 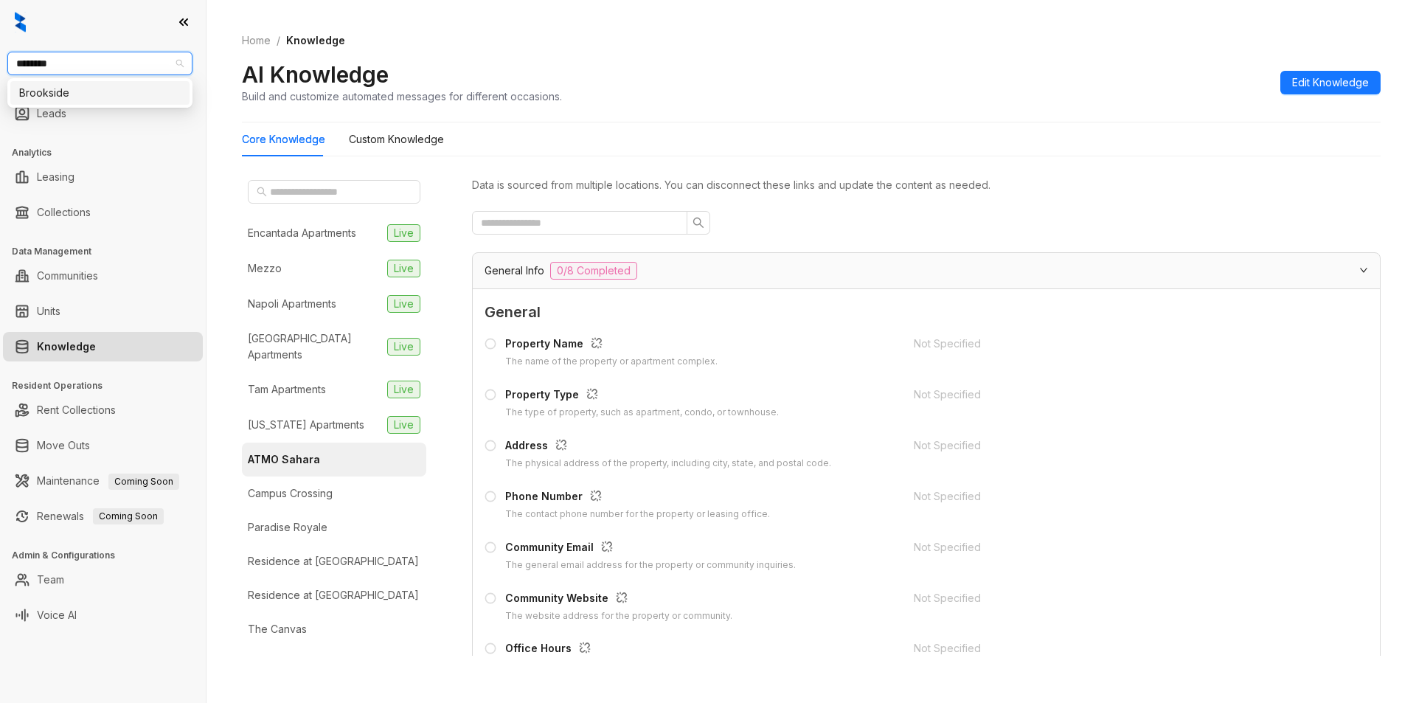 I want to click on li: Leads, so click(x=103, y=114).